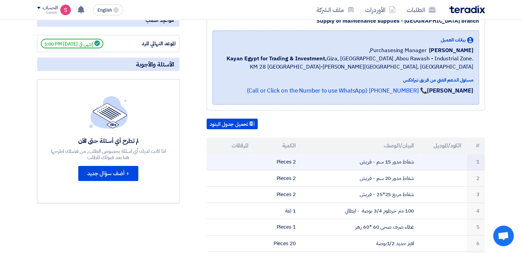 Image resolution: width=522 pixels, height=253 pixels. What do you see at coordinates (360, 178) in the screenshot?
I see `td: شفاط مدور 20 سم - فريش` at bounding box center [360, 178].